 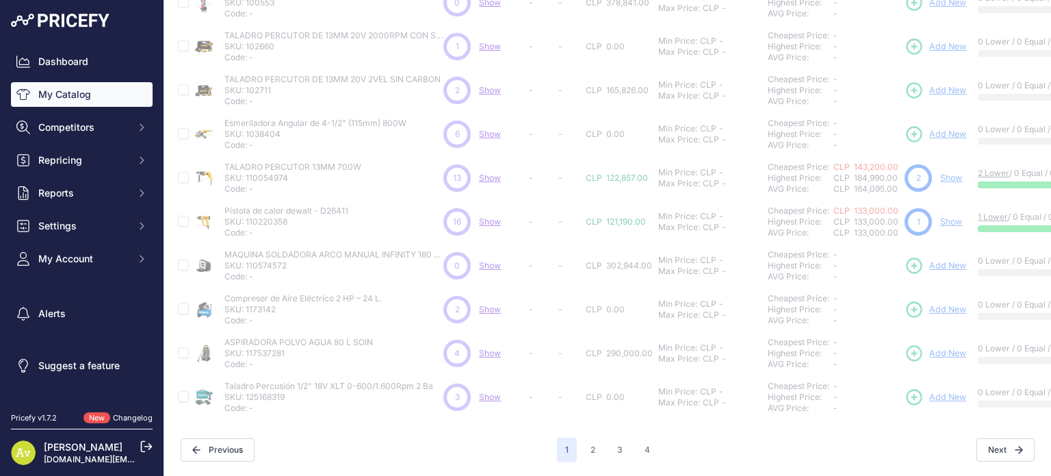 I want to click on p: SKU: 1173142, so click(x=303, y=309).